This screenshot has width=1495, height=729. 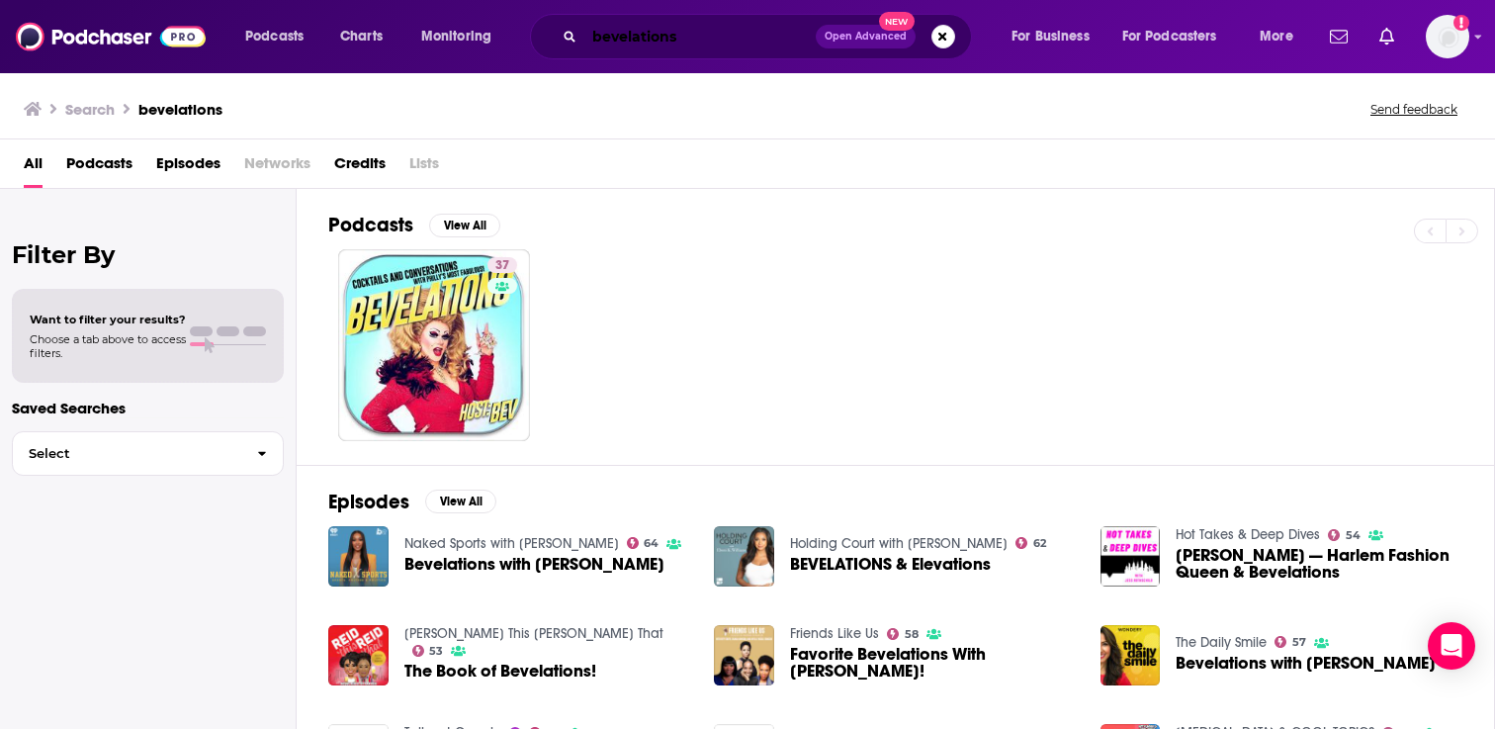 What do you see at coordinates (99, 167) in the screenshot?
I see `a: Podcasts` at bounding box center [99, 167].